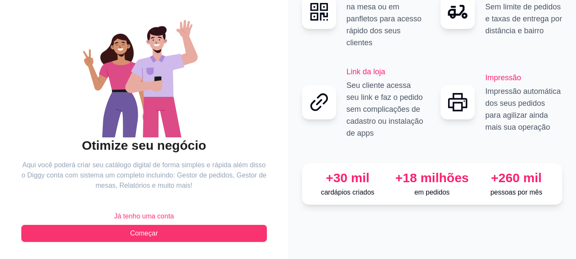 Image resolution: width=576 pixels, height=259 pixels. Describe the element at coordinates (144, 216) in the screenshot. I see `span: Já tenho uma conta` at that location.